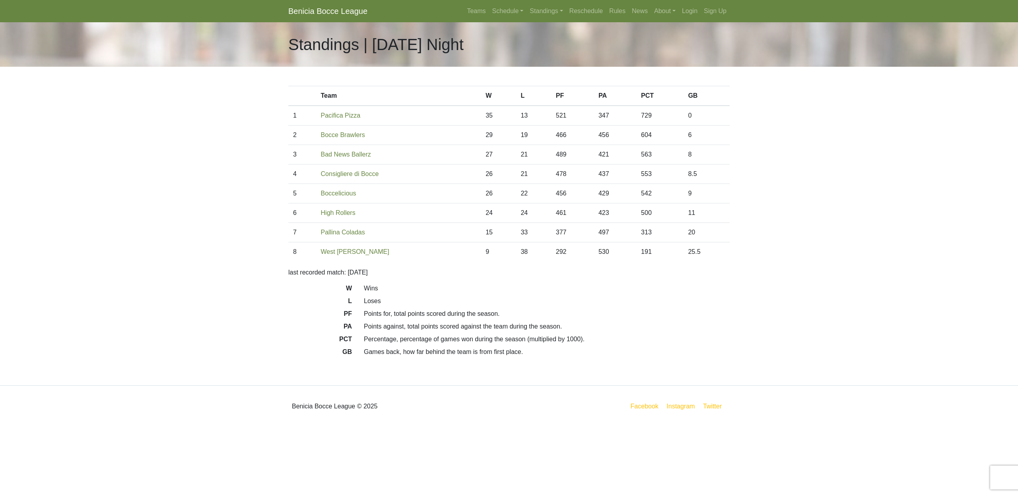 This screenshot has width=1018, height=495. What do you see at coordinates (615, 194) in the screenshot?
I see `td: 429` at bounding box center [615, 194].